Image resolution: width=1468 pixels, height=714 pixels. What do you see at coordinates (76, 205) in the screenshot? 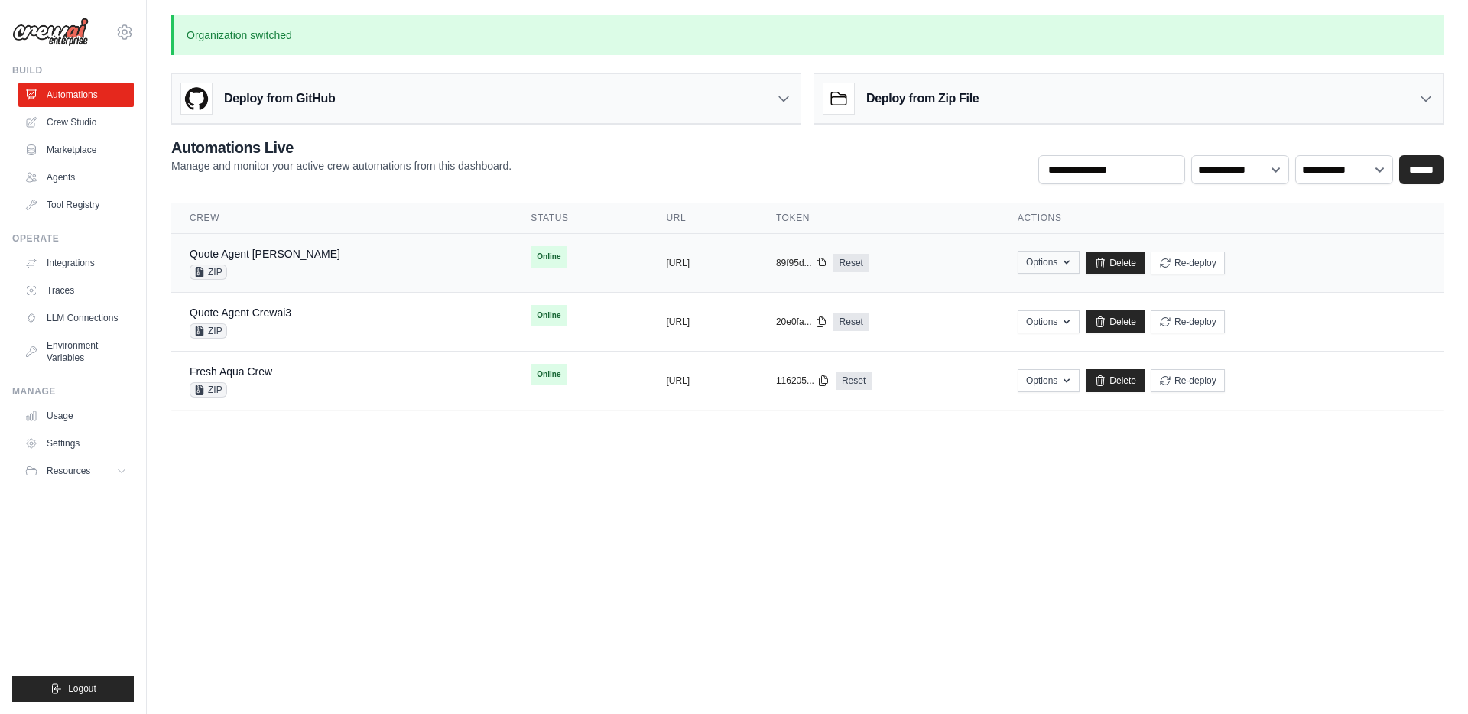
I see `a: Tool Registry` at bounding box center [76, 205].